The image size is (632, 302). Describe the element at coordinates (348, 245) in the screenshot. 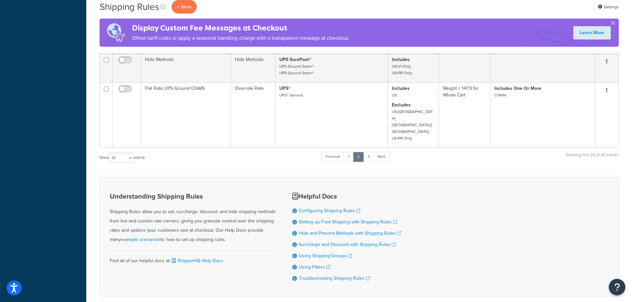

I see `a: Surcharge and Discount with Shipping Rules` at that location.